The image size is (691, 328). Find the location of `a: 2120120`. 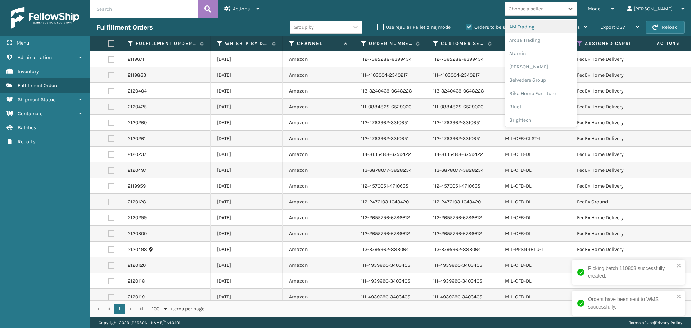

a: 2120120 is located at coordinates (137, 265).